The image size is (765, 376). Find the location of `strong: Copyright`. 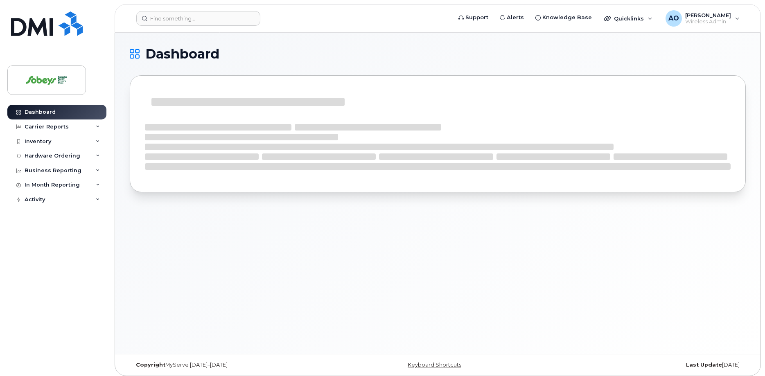

strong: Copyright is located at coordinates (151, 365).